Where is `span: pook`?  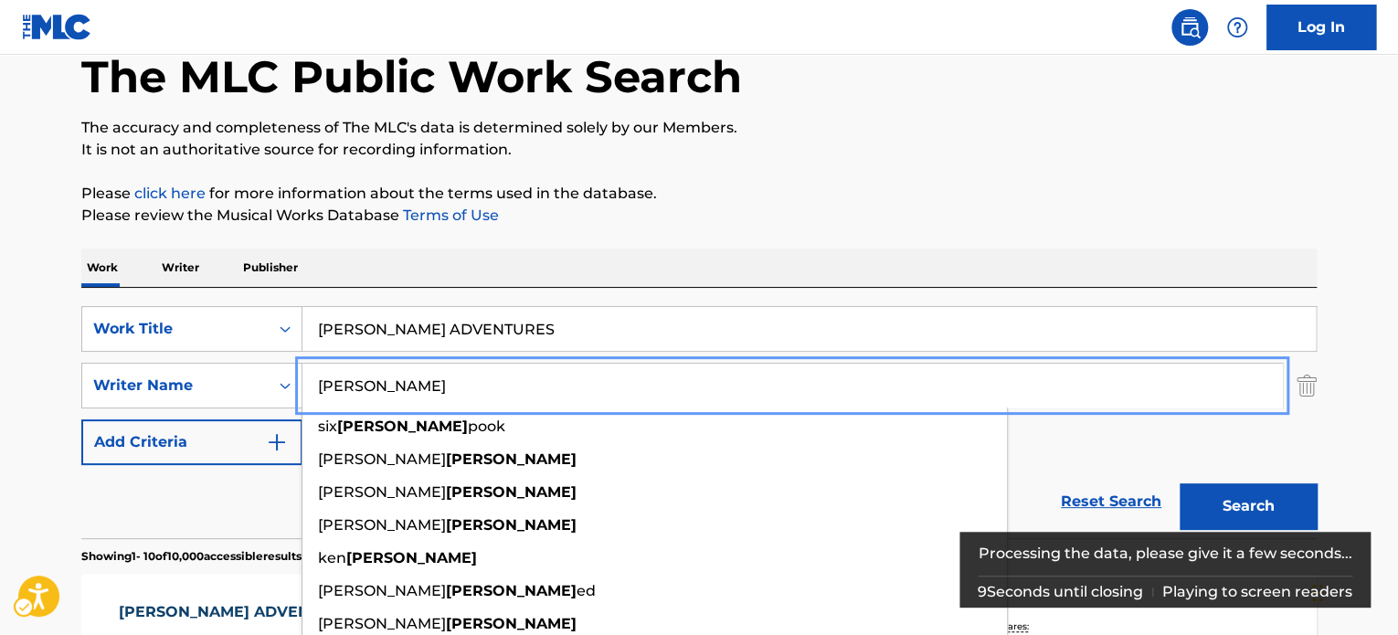 span: pook is located at coordinates (486, 426).